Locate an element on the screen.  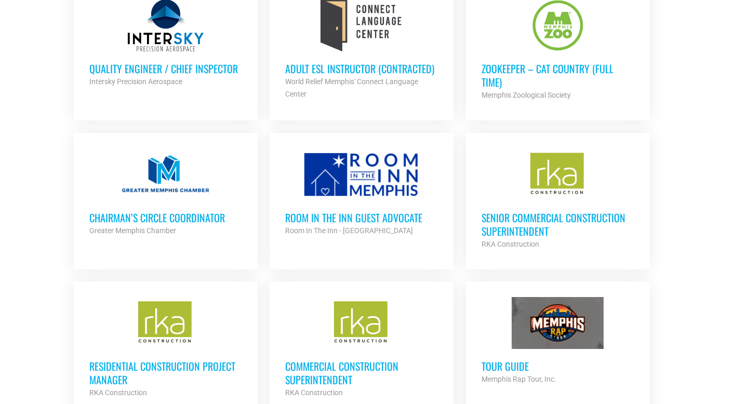
strong: Greater Memphis Chamber is located at coordinates (132, 231).